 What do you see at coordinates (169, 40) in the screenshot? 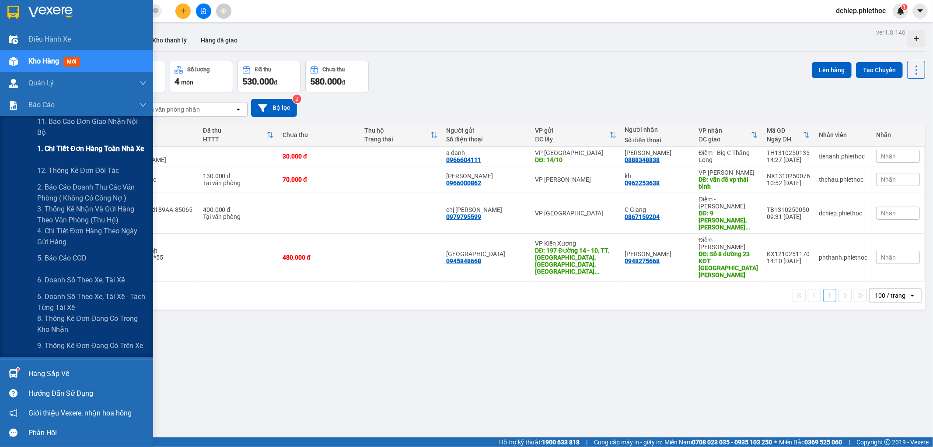
I see `button: Kho thanh lý` at bounding box center [169, 40].